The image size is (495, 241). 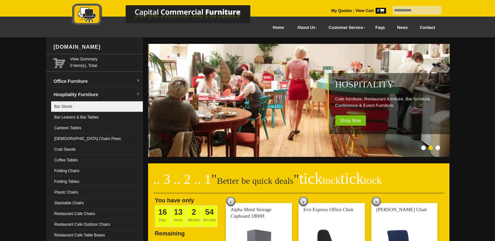 What do you see at coordinates (423, 148) in the screenshot?
I see `li: Page dot 1` at bounding box center [423, 148].